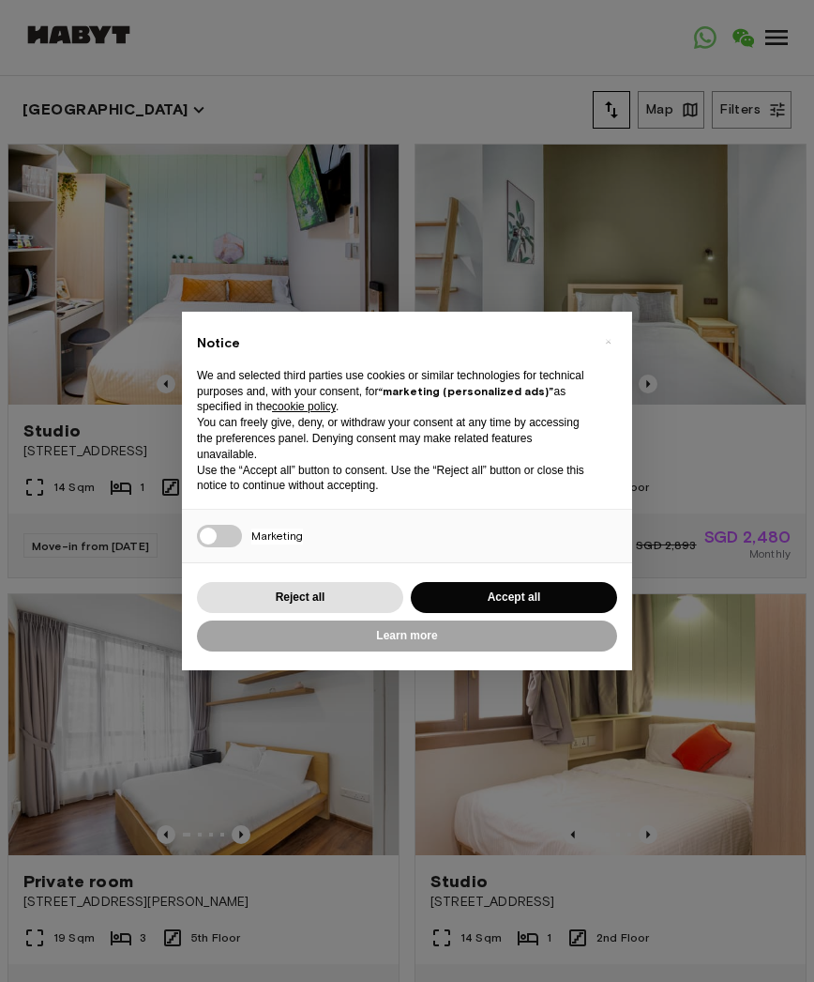 This screenshot has width=814, height=982. I want to click on button: Accept all, so click(514, 597).